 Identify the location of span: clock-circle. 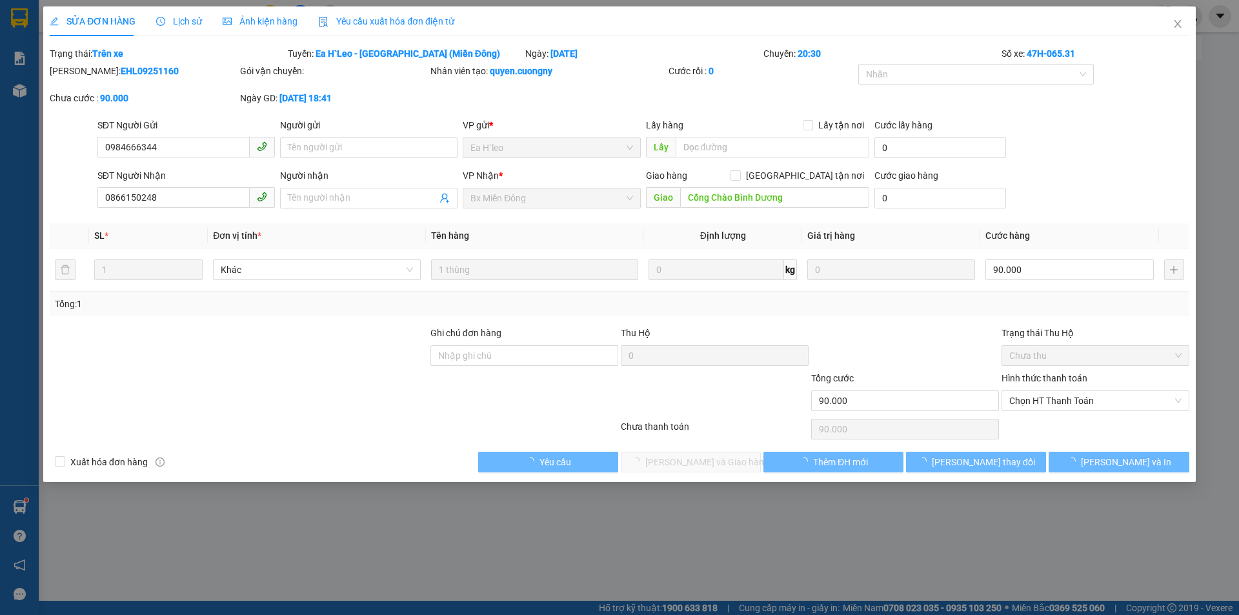
(161, 21).